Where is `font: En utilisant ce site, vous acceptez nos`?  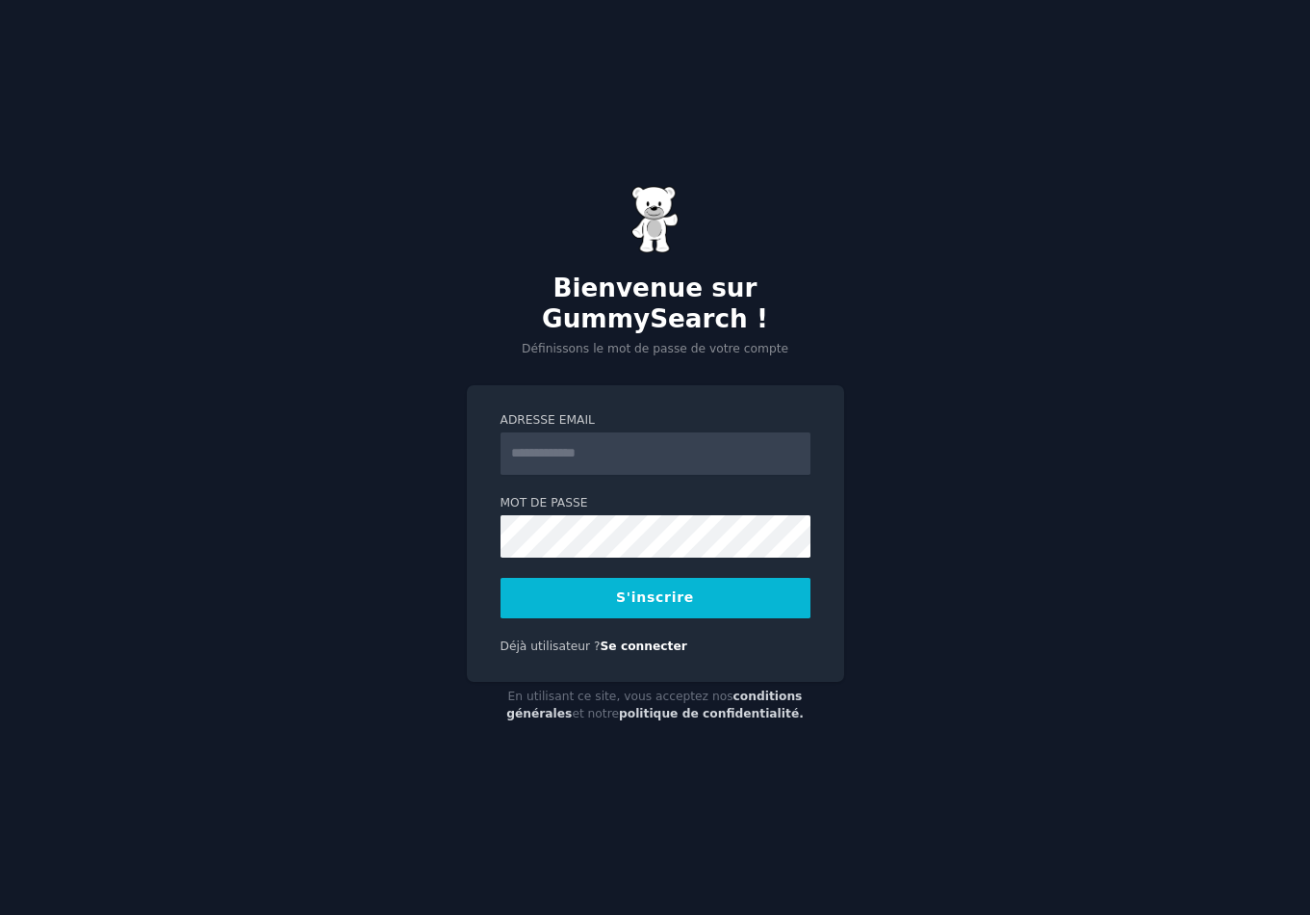
font: En utilisant ce site, vous acceptez nos is located at coordinates (621, 696).